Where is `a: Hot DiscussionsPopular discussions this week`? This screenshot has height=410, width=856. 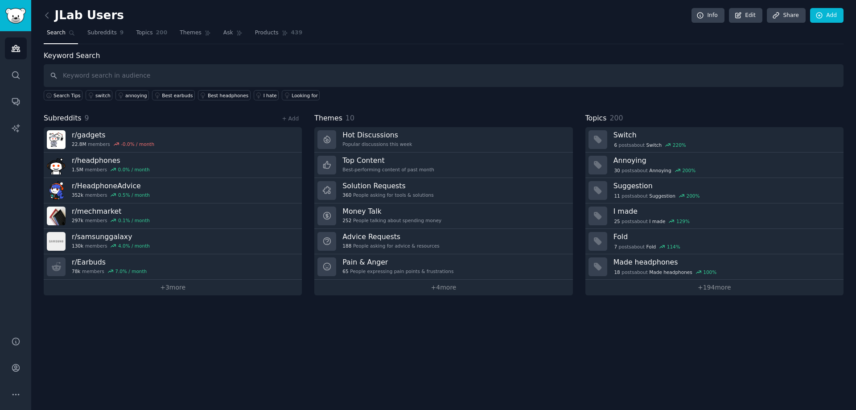 a: Hot DiscussionsPopular discussions this week is located at coordinates (443, 140).